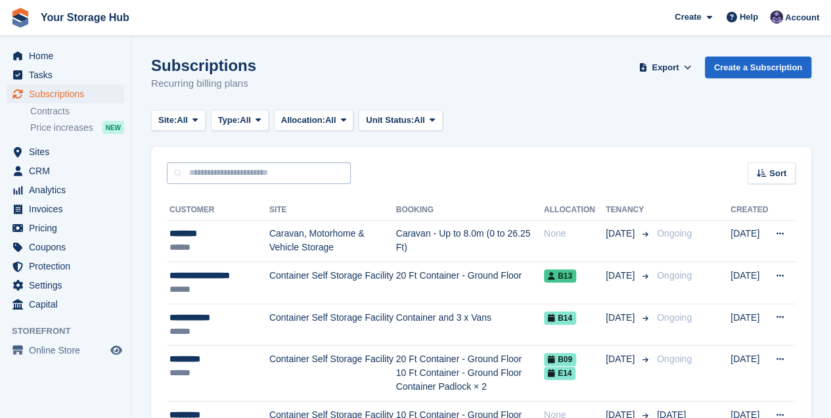 The height and width of the screenshot is (418, 831). Describe the element at coordinates (68, 75) in the screenshot. I see `span: Tasks` at that location.